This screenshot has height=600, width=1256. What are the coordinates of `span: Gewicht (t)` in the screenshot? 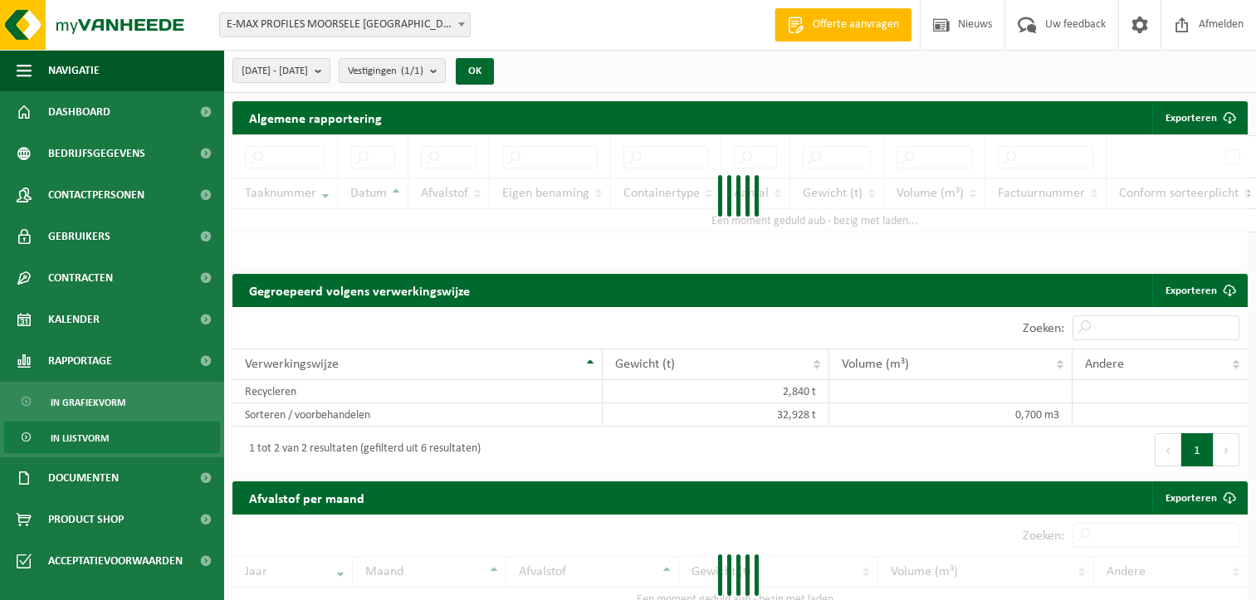 It's located at (645, 364).